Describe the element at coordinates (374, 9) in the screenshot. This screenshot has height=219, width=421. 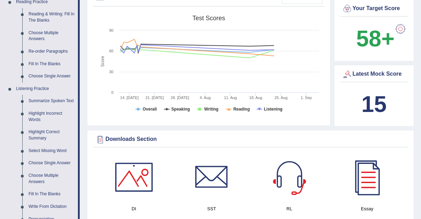
I see `div: Your Target Score` at that location.